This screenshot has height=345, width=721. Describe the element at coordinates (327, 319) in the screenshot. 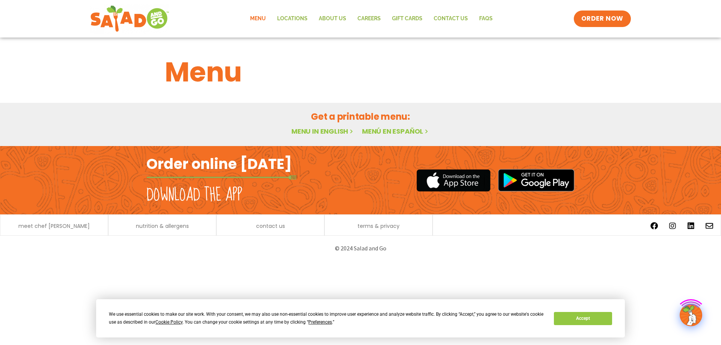

I see `div: We use essential cookies to make our site work. With your consent, we may also use non-essential ...` at that location.